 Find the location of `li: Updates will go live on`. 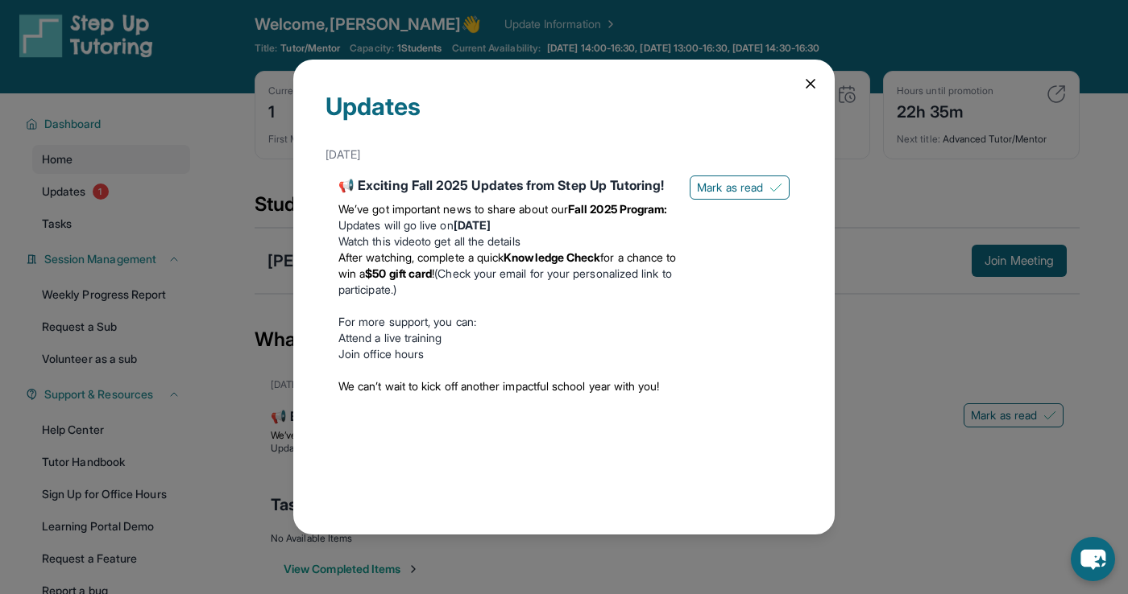

li: Updates will go live on is located at coordinates (507, 226).